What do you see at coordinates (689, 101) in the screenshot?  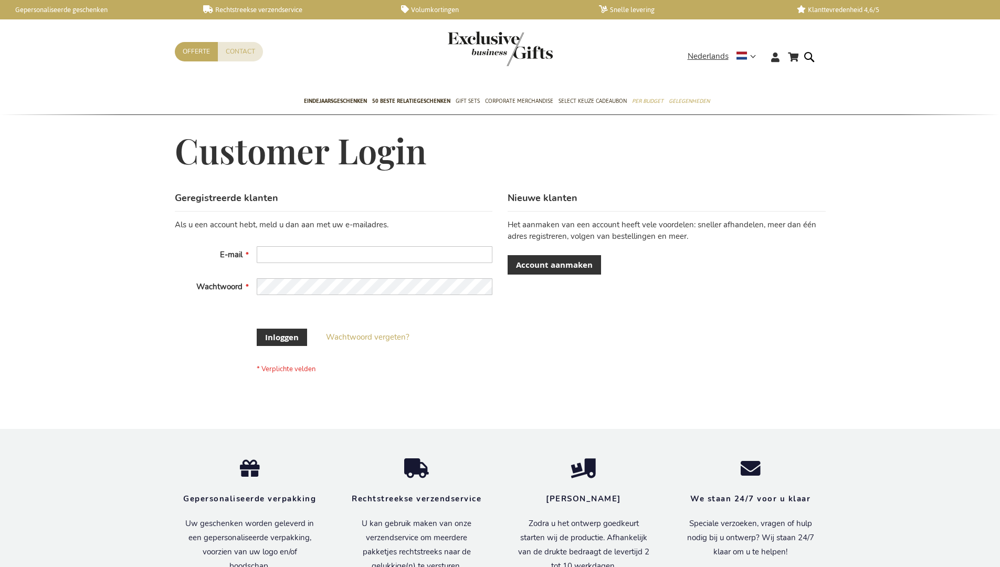 I see `span: Gelegenheden` at bounding box center [689, 101].